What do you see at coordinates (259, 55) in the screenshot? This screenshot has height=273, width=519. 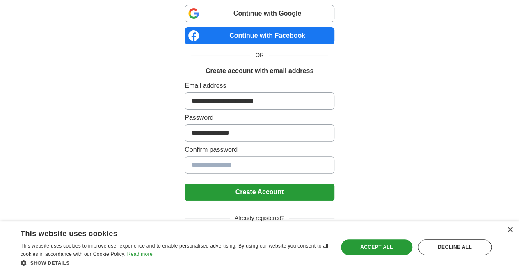 I see `span: OR` at bounding box center [259, 55].